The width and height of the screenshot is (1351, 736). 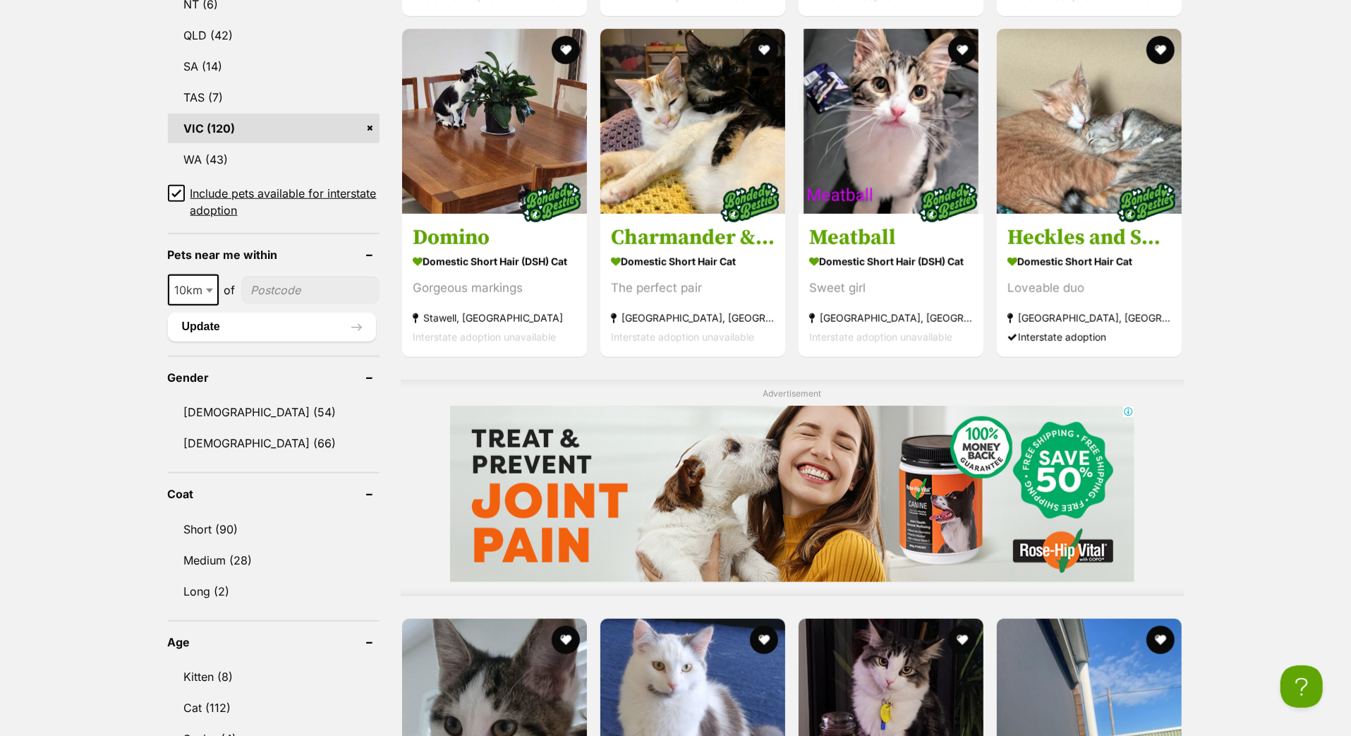 What do you see at coordinates (792, 488) in the screenshot?
I see `div: Advertisement` at bounding box center [792, 488].